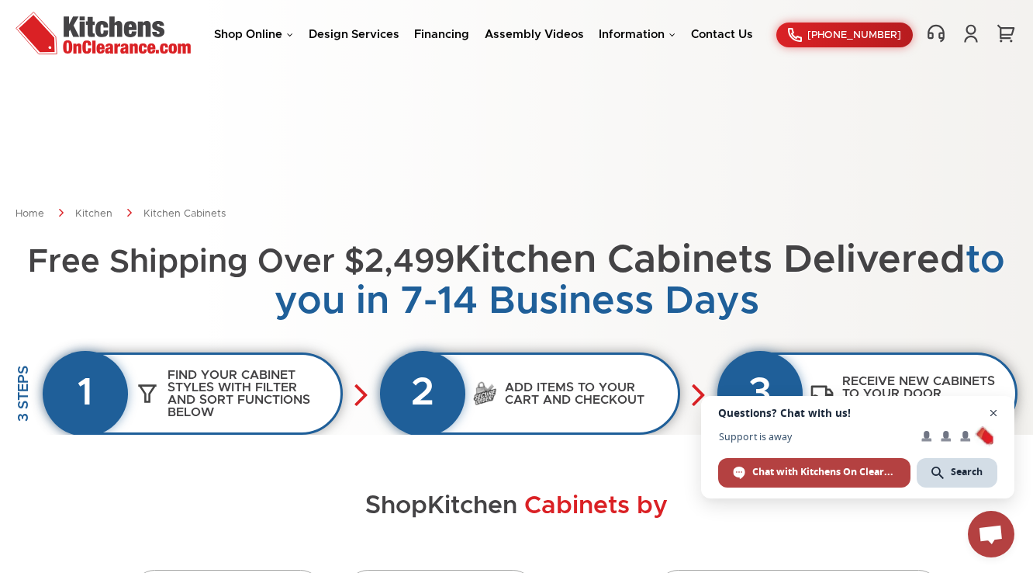 The height and width of the screenshot is (573, 1033). Describe the element at coordinates (637, 34) in the screenshot. I see `a: Information` at that location.